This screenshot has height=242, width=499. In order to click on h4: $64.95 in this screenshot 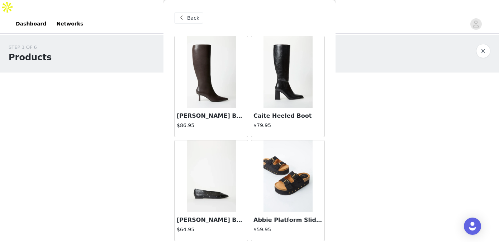, I will do `click(211, 229)`.